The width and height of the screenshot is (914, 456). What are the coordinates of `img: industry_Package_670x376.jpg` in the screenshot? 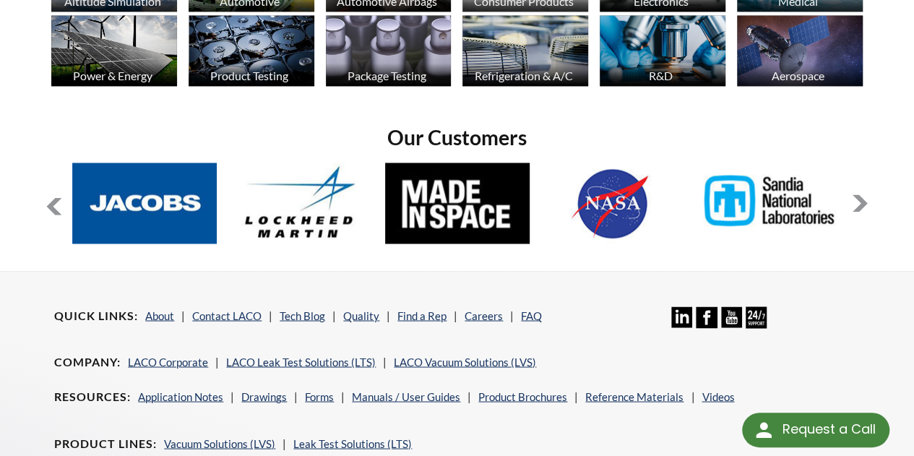 It's located at (389, 50).